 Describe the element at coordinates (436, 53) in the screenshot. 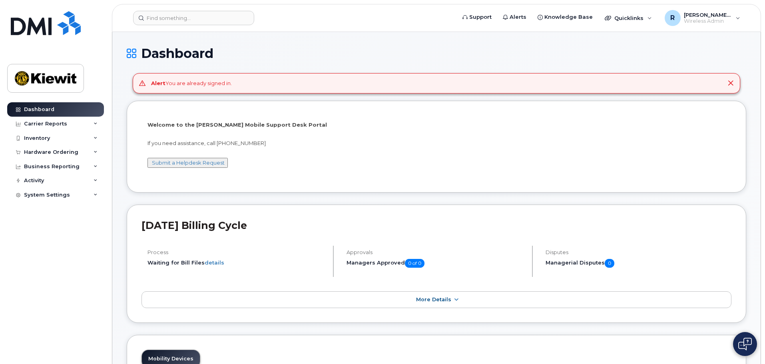

I see `h1: Dashboard` at that location.